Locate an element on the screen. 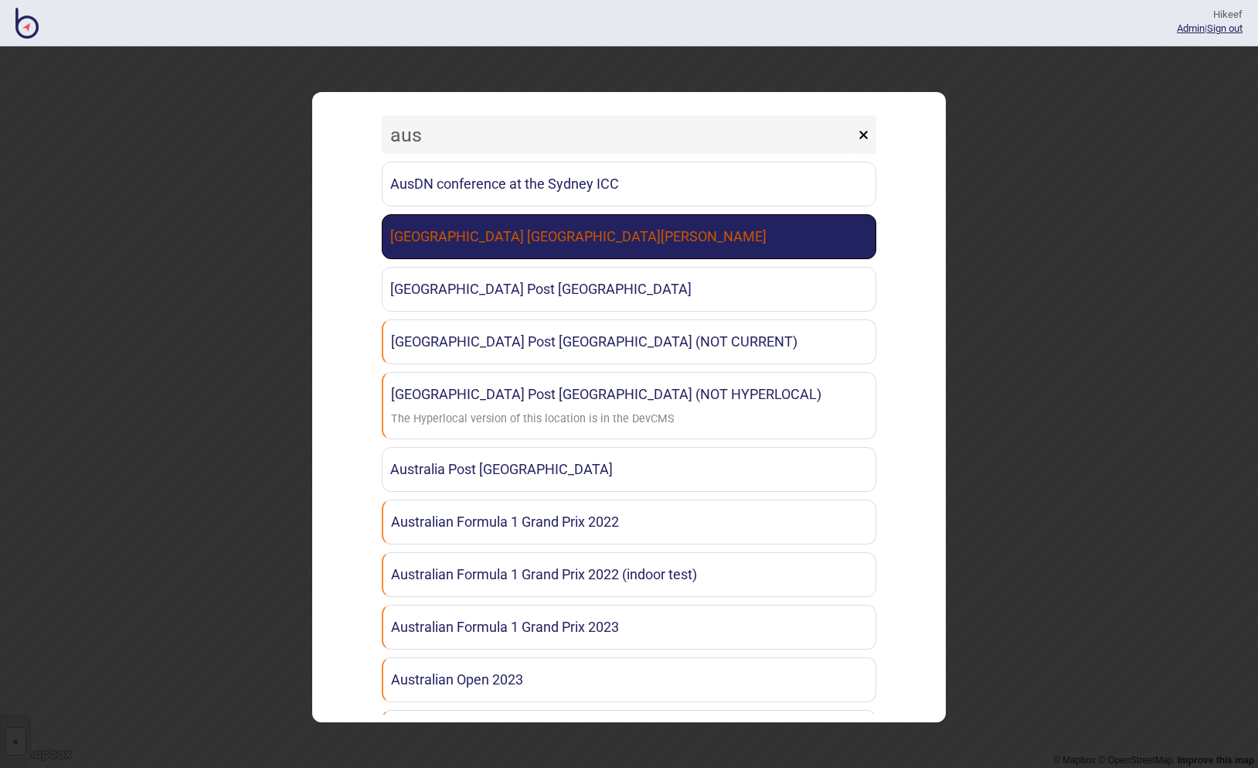  div: The Hyperlocal version of this location is in the DevCMS is located at coordinates (533, 419).